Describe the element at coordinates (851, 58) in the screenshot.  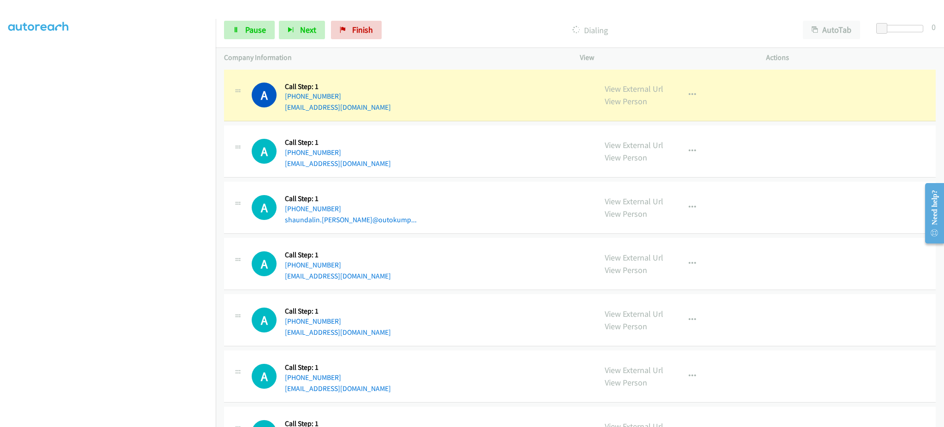
I see `p: Actions` at that location.